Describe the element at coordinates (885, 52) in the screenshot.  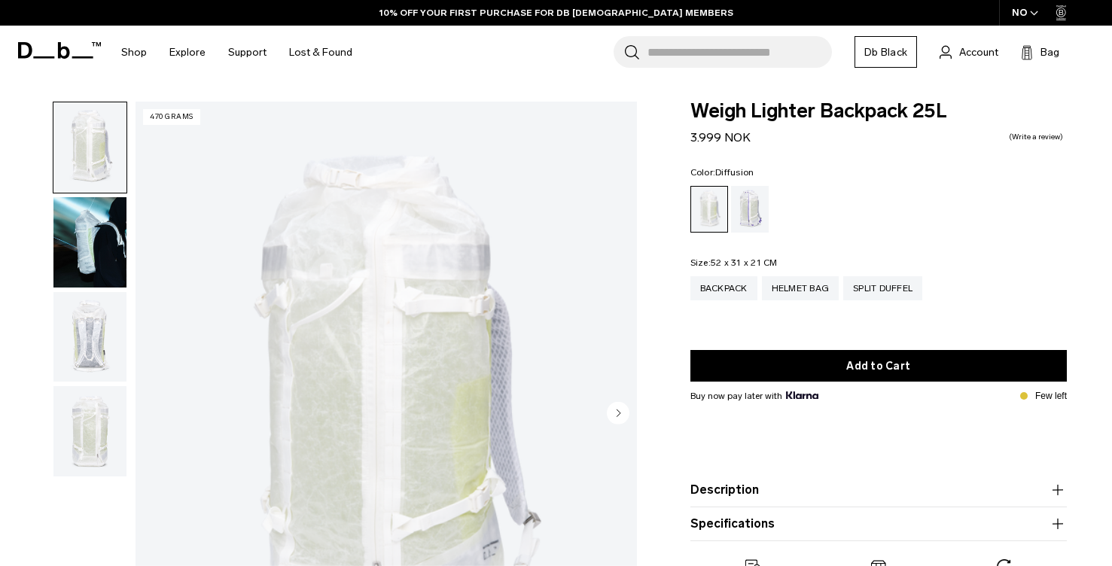
I see `a: Db Black` at that location.